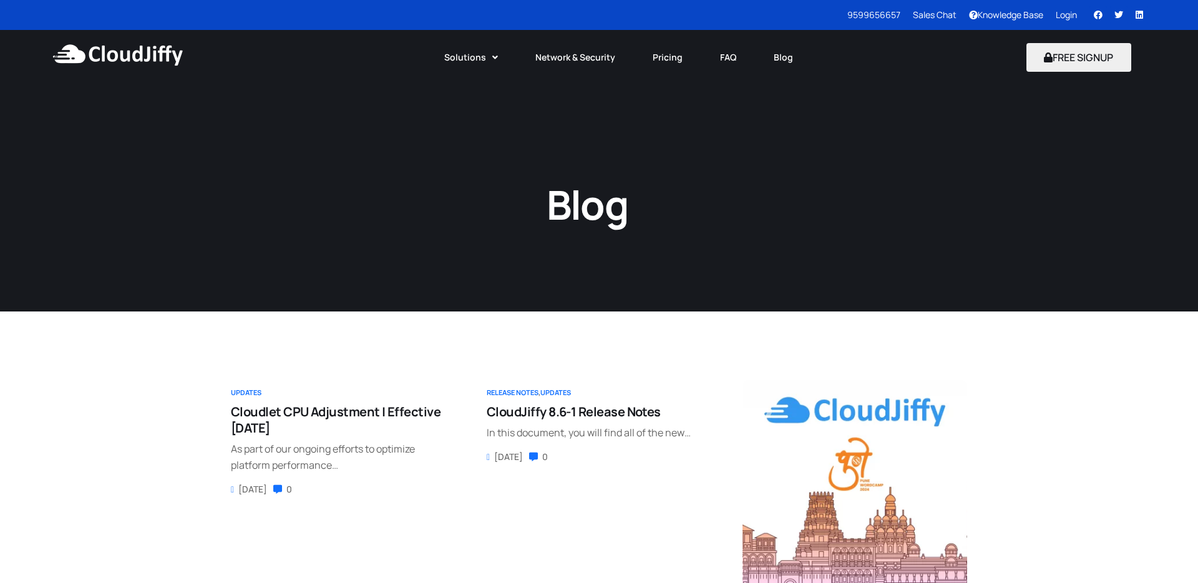  What do you see at coordinates (1079, 57) in the screenshot?
I see `a: FREE SIGNUP` at bounding box center [1079, 57].